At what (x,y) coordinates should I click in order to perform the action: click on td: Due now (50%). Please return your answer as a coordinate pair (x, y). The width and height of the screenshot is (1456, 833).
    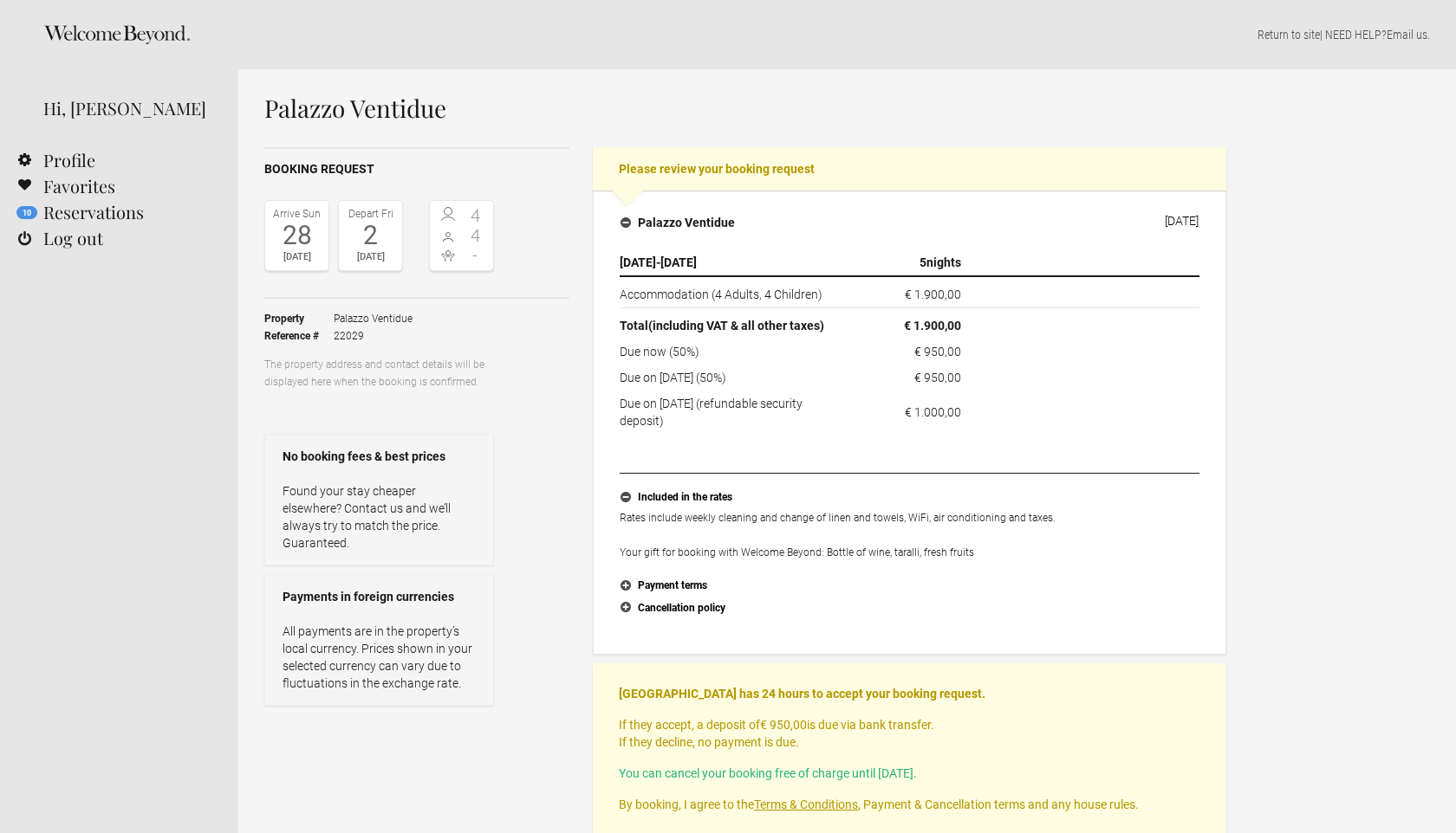
    Looking at the image, I should click on (736, 352).